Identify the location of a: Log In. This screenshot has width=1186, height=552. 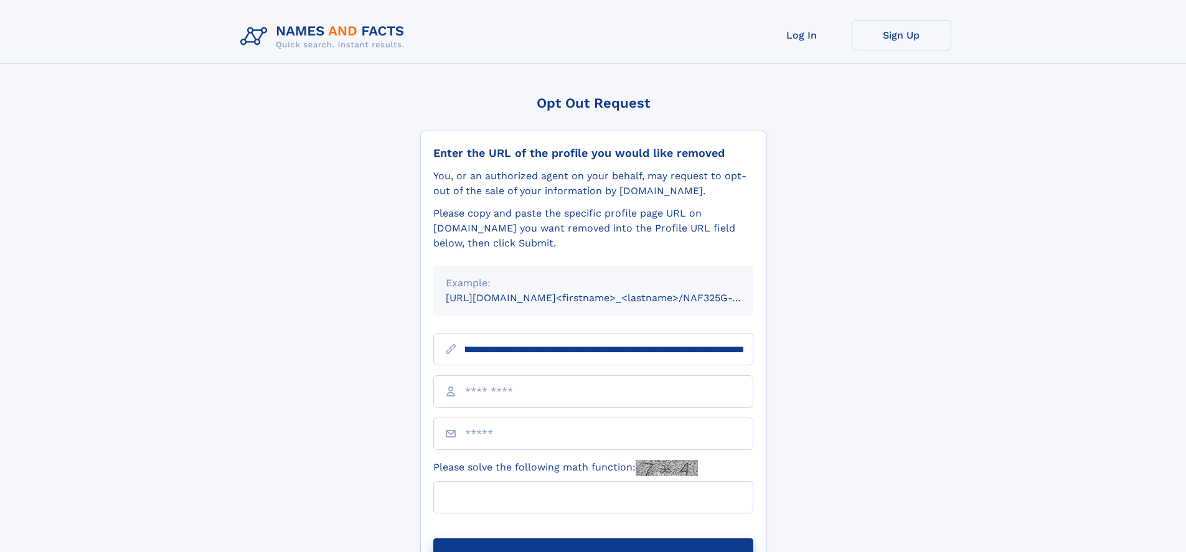
(802, 35).